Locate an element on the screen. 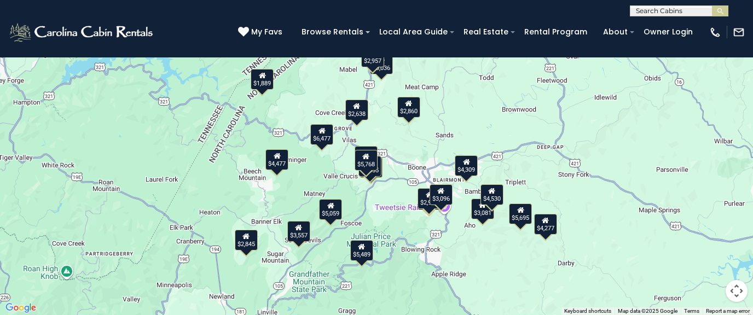 This screenshot has height=315, width=753. img: White-1-2.png is located at coordinates (82, 32).